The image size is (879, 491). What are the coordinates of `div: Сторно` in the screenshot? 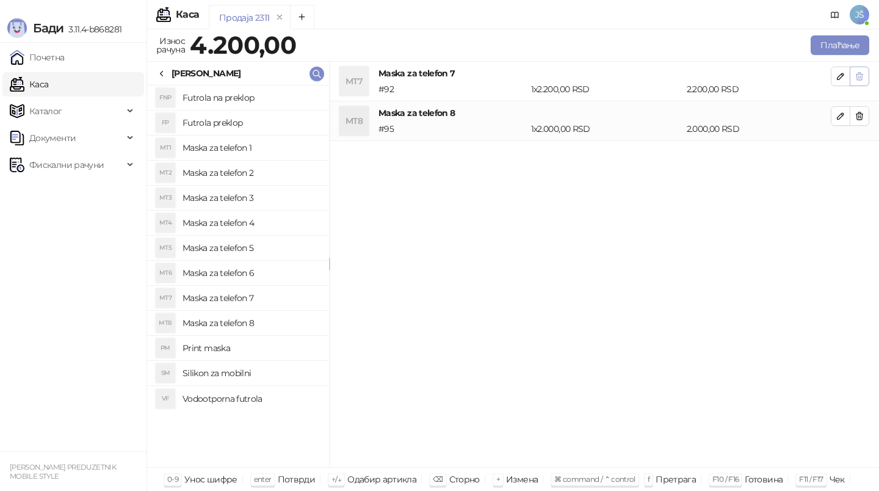 It's located at (464, 479).